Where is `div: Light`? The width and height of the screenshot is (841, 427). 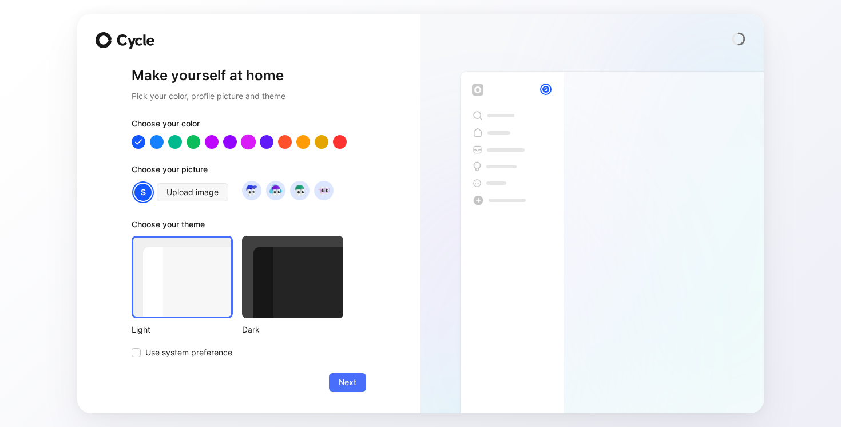
div: Light is located at coordinates (182, 330).